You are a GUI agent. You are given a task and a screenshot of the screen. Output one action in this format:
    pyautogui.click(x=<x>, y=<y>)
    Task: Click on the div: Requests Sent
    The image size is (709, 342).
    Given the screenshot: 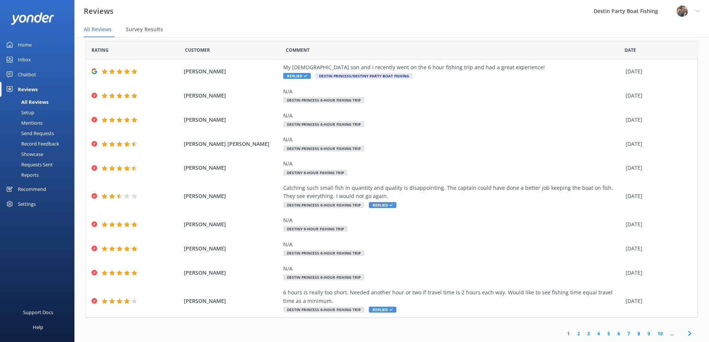 What is the action you would take?
    pyautogui.click(x=29, y=165)
    